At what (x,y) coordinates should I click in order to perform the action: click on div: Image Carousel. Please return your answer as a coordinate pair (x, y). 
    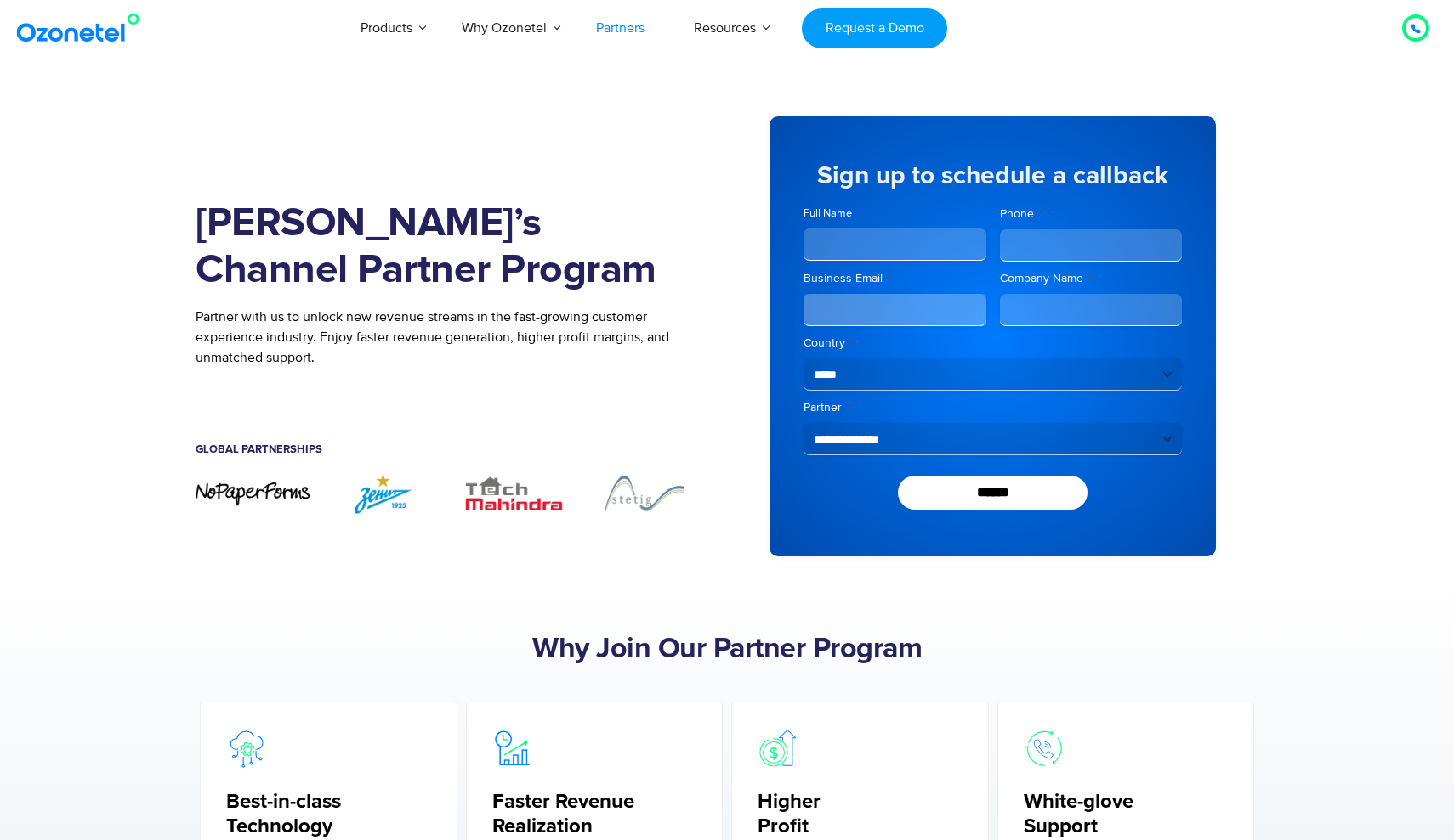
    Looking at the image, I should click on (448, 492).